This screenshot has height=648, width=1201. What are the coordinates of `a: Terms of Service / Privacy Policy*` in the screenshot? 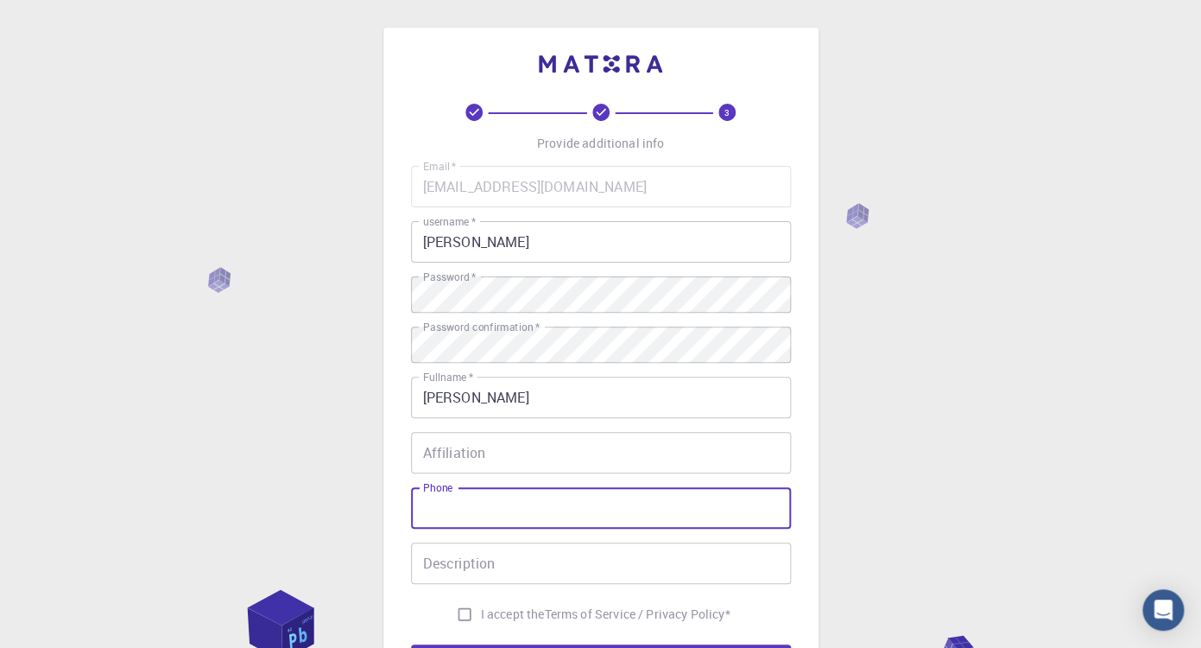 It's located at (637, 614).